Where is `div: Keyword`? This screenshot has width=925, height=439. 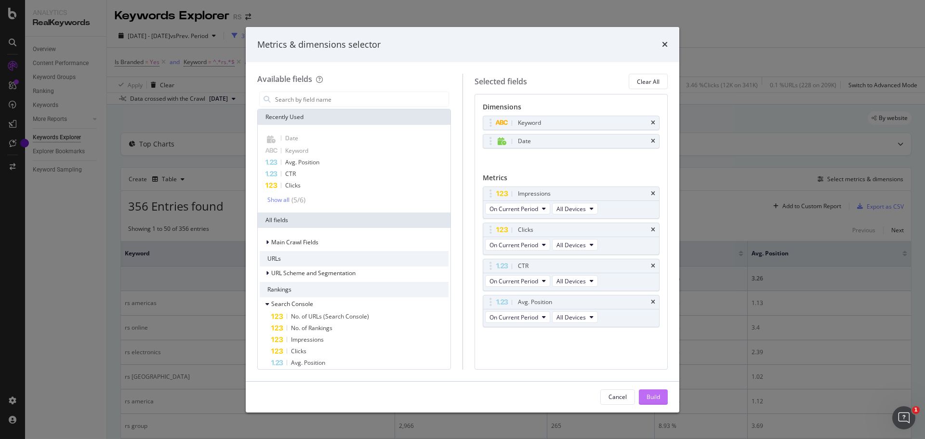 div: Keyword is located at coordinates (529, 123).